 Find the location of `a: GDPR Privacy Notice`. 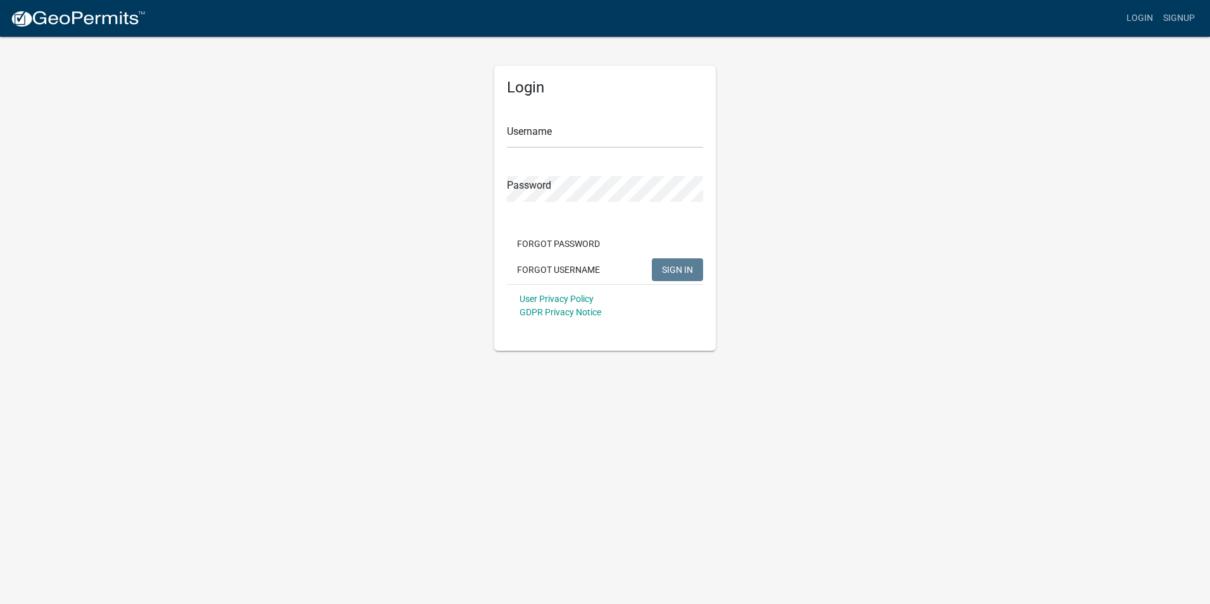

a: GDPR Privacy Notice is located at coordinates (560, 312).